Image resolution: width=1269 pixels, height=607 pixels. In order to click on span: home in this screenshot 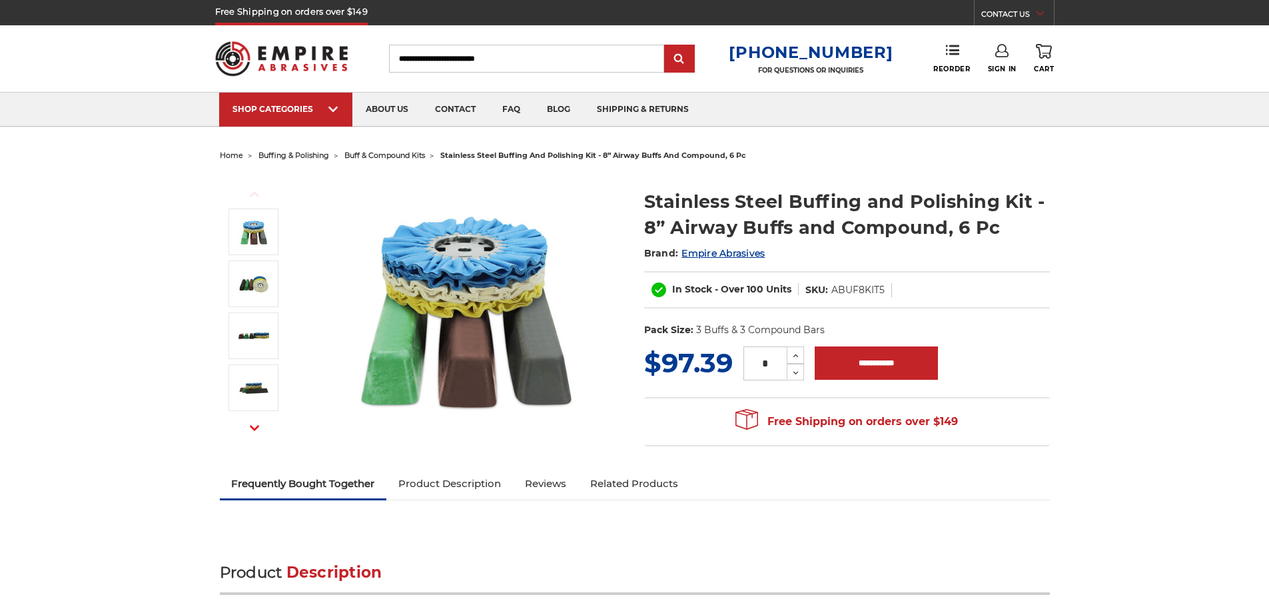, I will do `click(231, 155)`.